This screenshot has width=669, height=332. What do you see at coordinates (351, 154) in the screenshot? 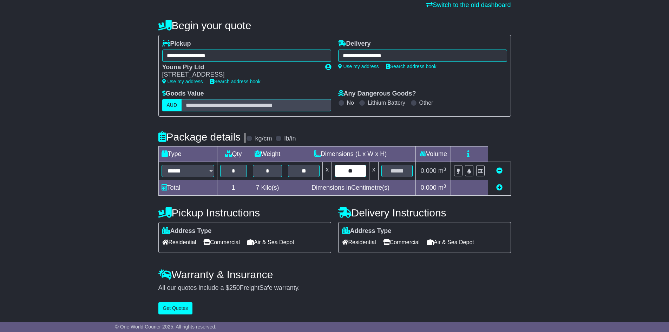
I see `td: Dimensions (L x W x H)` at bounding box center [351, 154].